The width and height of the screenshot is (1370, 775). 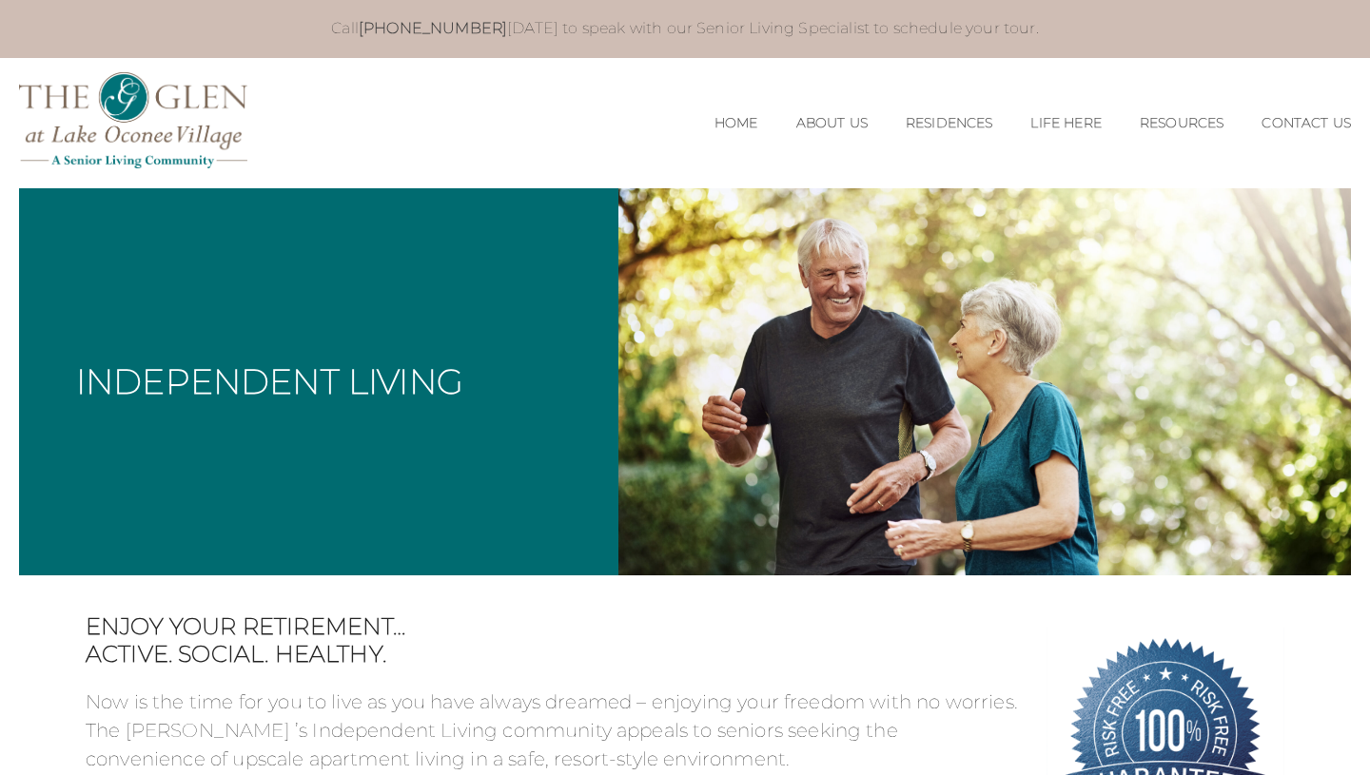 I want to click on span: Enjoy your retirement…, so click(x=552, y=627).